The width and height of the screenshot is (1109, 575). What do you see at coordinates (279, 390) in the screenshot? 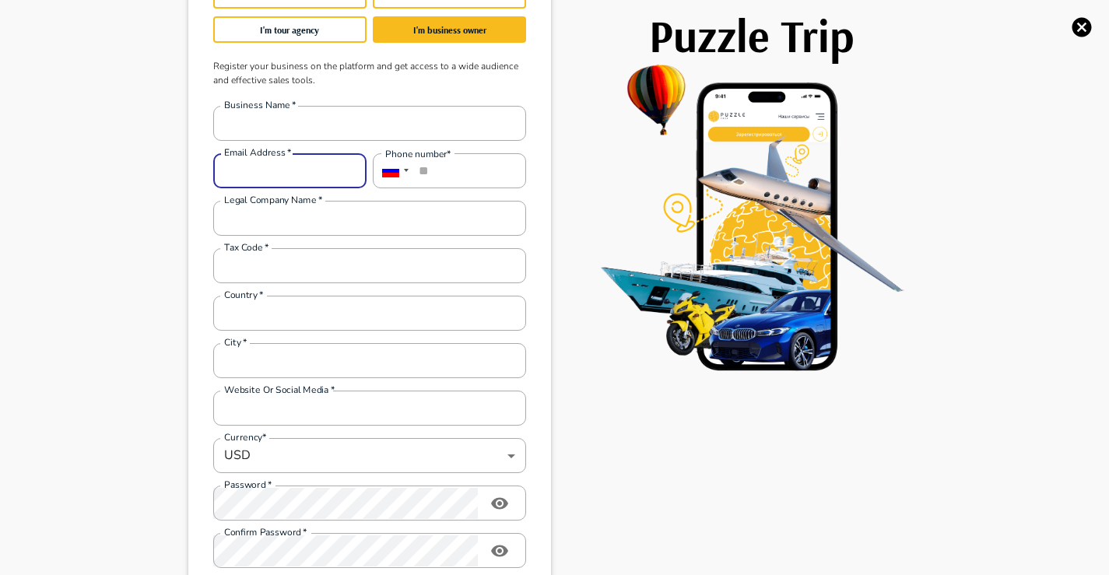
I see `label: Website or social media` at bounding box center [279, 390].